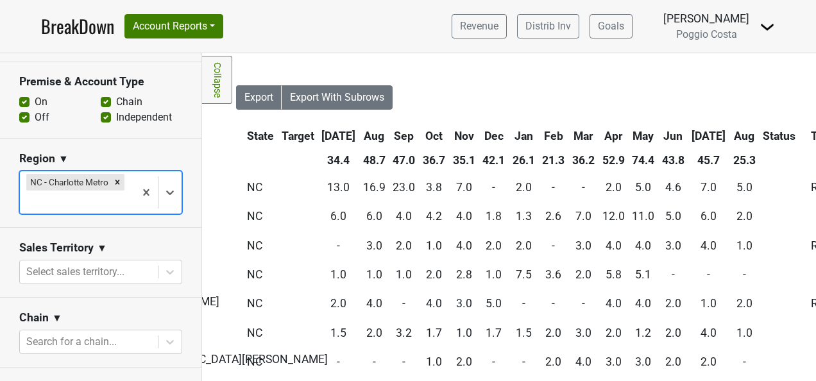 The image size is (816, 381). I want to click on span: 3.8, so click(434, 187).